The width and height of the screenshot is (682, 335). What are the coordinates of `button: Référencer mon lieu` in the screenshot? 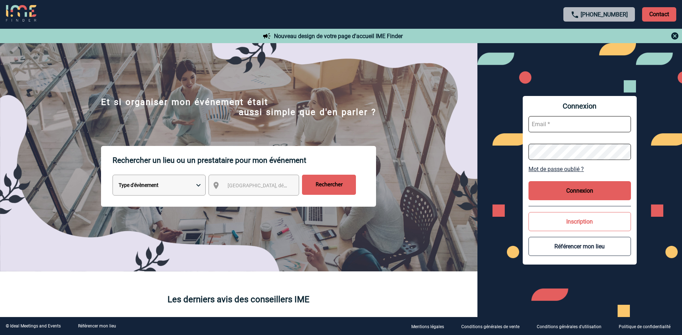 It's located at (580, 246).